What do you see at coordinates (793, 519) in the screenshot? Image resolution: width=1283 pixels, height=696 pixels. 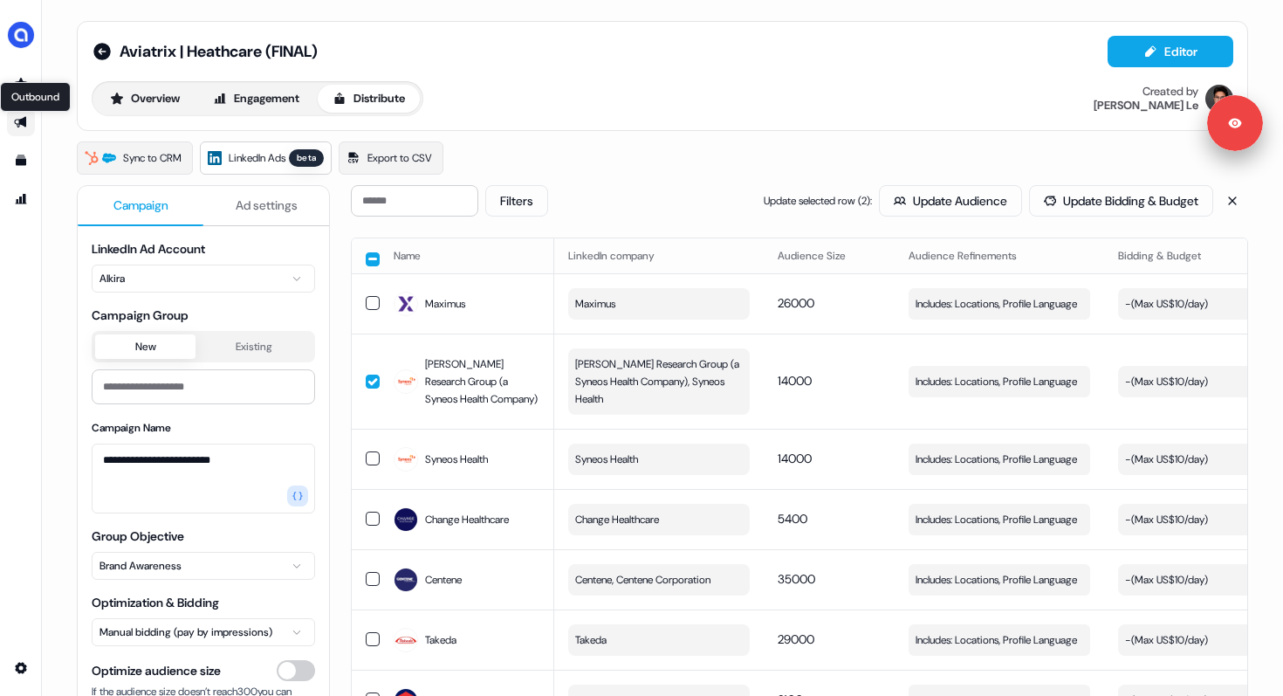 I see `span: 5400` at bounding box center [793, 519].